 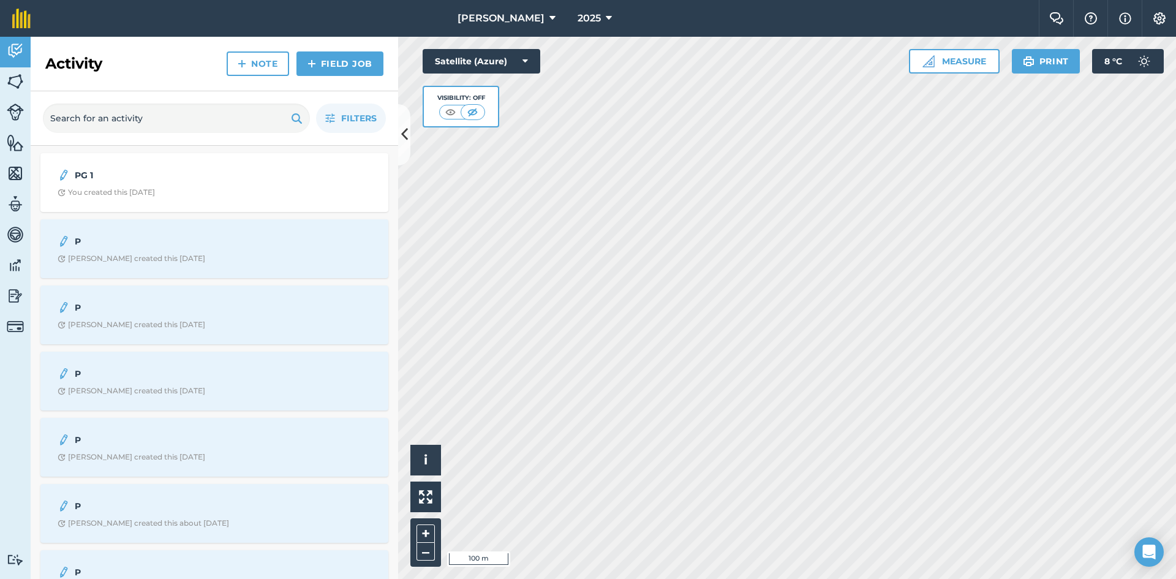 I want to click on h2: Activity, so click(x=74, y=64).